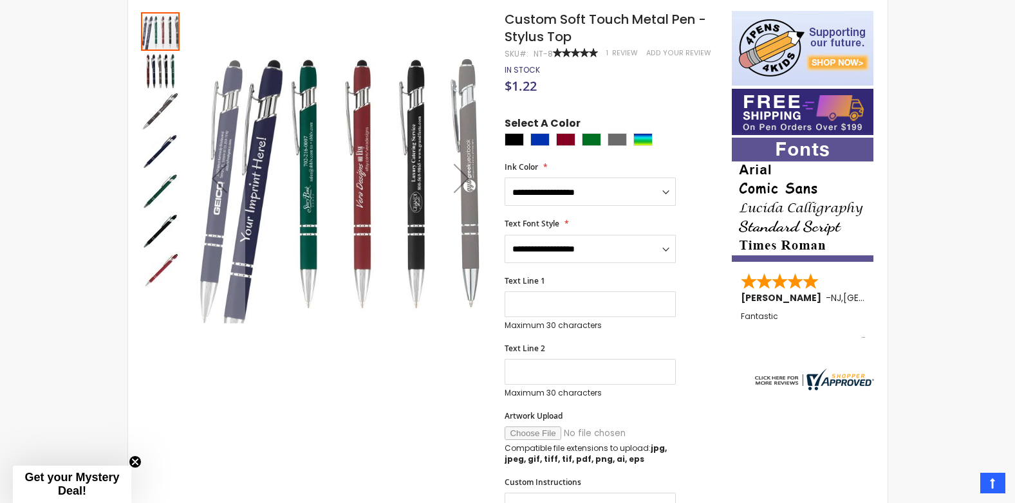 This screenshot has width=1015, height=503. What do you see at coordinates (514, 140) in the screenshot?
I see `div: Black` at bounding box center [514, 140].